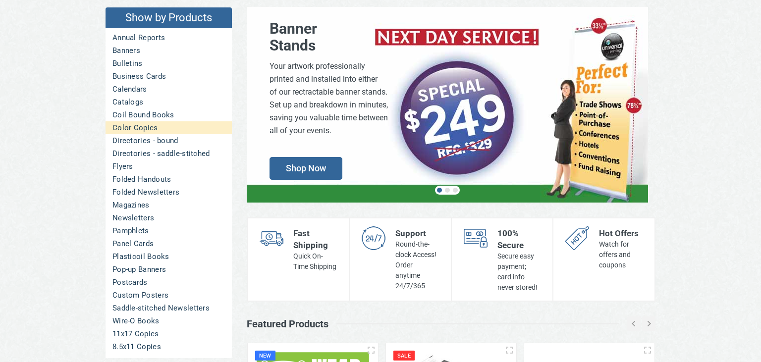 The height and width of the screenshot is (362, 761). I want to click on img: shipping-s.png, so click(272, 238).